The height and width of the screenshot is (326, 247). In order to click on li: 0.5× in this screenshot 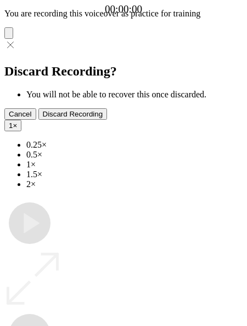, I will do `click(134, 155)`.